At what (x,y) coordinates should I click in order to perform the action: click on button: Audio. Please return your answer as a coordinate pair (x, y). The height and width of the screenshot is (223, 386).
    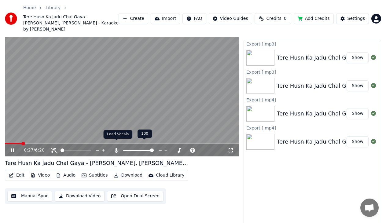
    Looking at the image, I should click on (66, 175).